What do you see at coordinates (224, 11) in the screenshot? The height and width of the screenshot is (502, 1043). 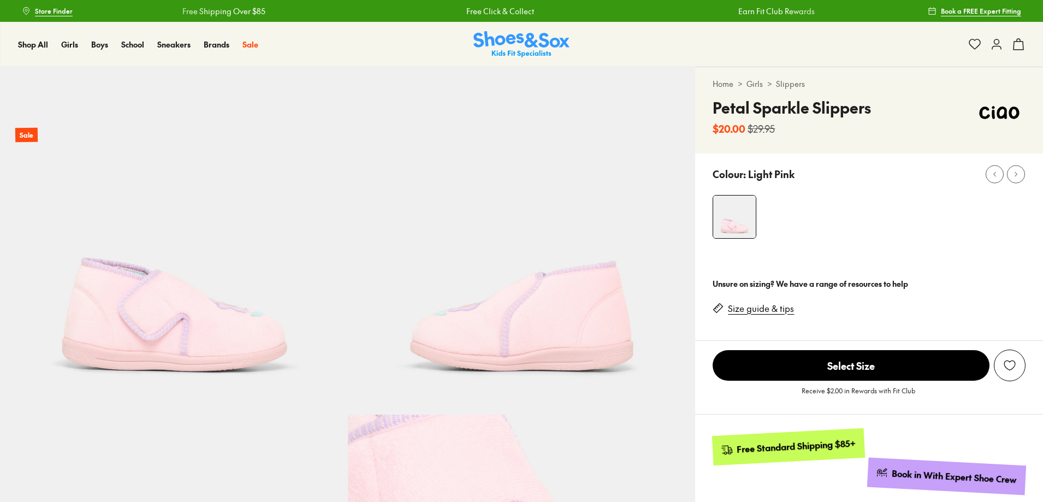 I see `a: Free Shipping Over $85` at bounding box center [224, 11].